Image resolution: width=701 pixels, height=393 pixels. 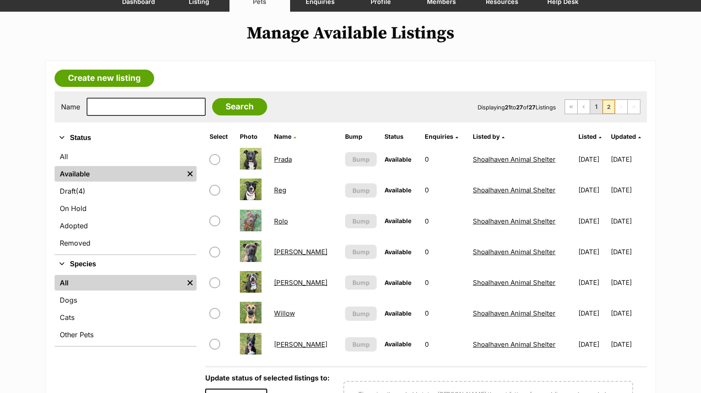 What do you see at coordinates (126, 138) in the screenshot?
I see `button: Status` at bounding box center [126, 138].